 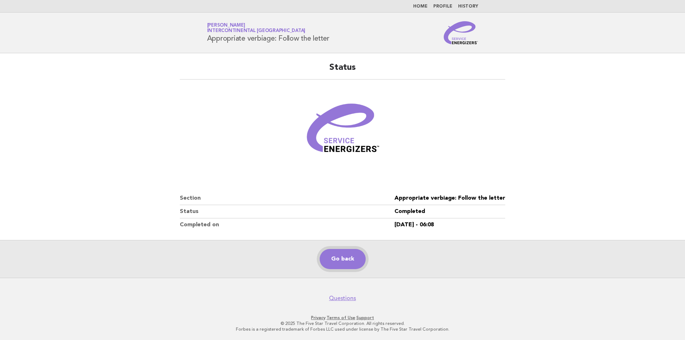 I want to click on a: Profile, so click(x=443, y=6).